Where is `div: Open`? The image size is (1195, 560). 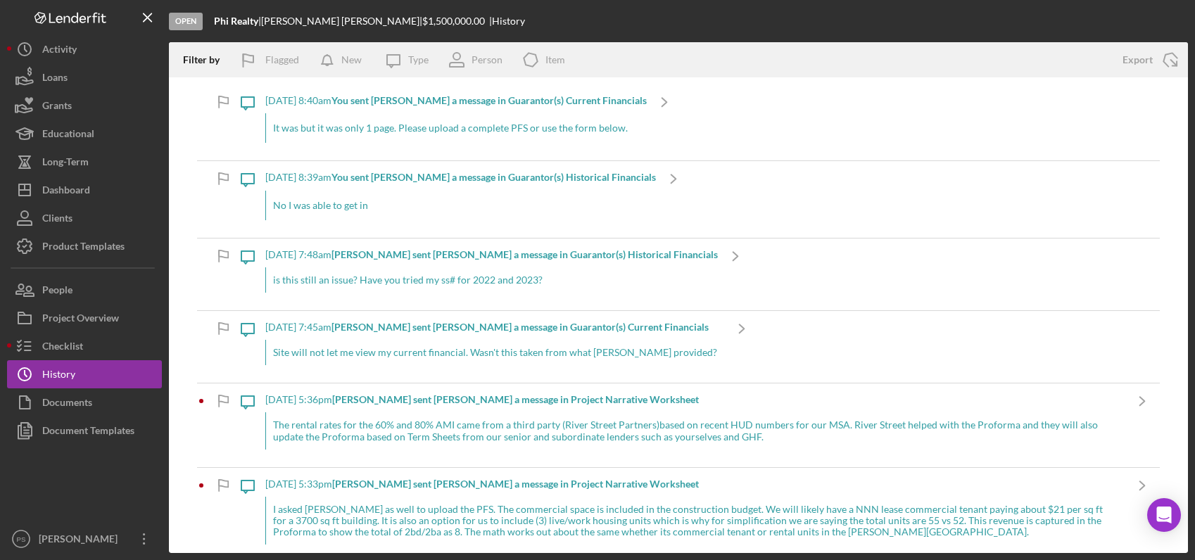
div: Open is located at coordinates (186, 21).